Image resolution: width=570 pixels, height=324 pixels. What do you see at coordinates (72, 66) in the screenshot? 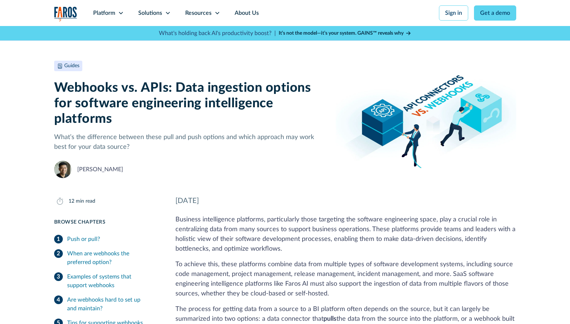
I see `div: Guides` at bounding box center [72, 66].